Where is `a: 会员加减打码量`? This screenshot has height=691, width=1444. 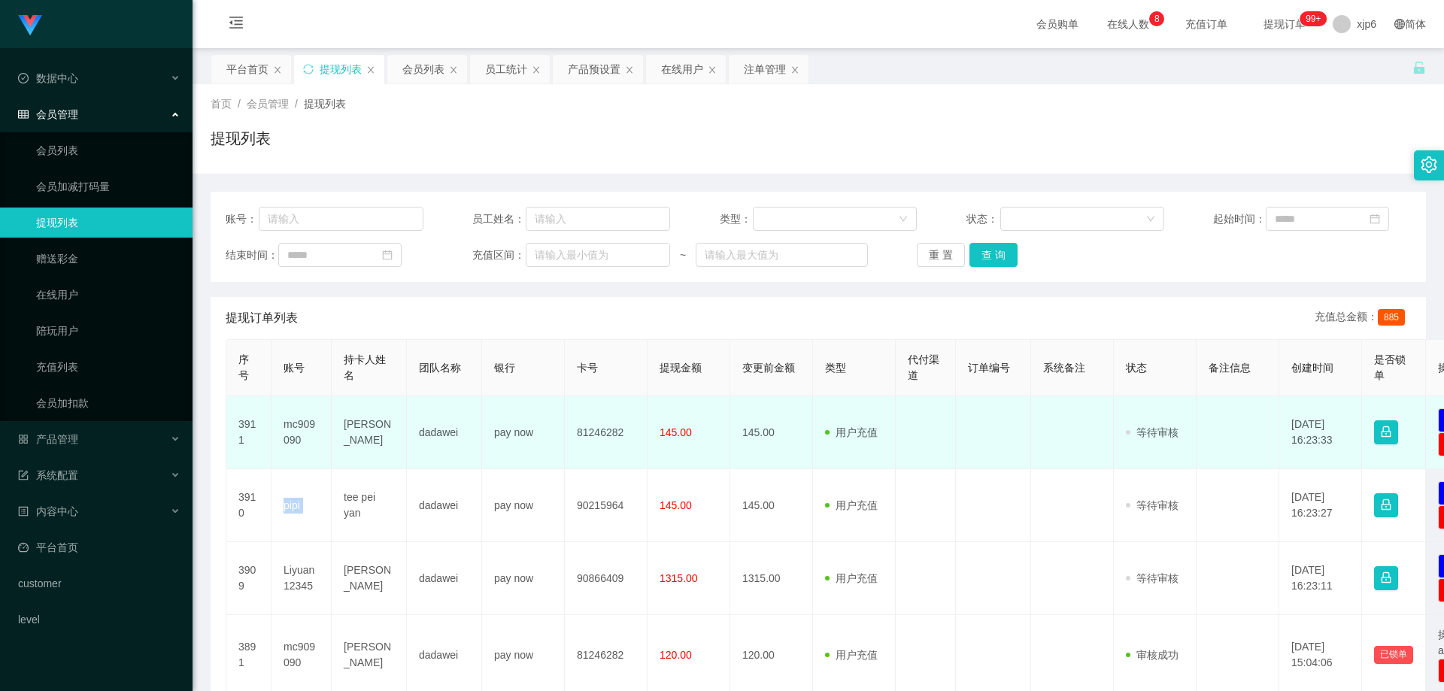
a: 会员加减打码量 is located at coordinates (108, 186).